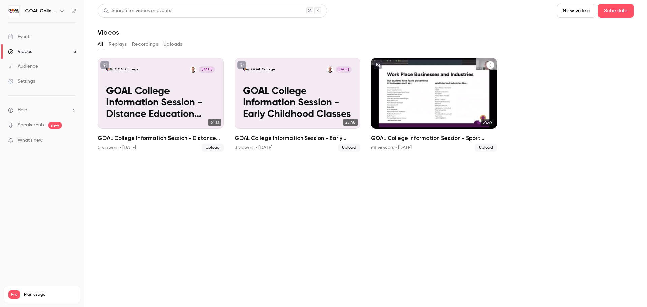  Describe the element at coordinates (215, 122) in the screenshot. I see `span: 34:13` at that location.